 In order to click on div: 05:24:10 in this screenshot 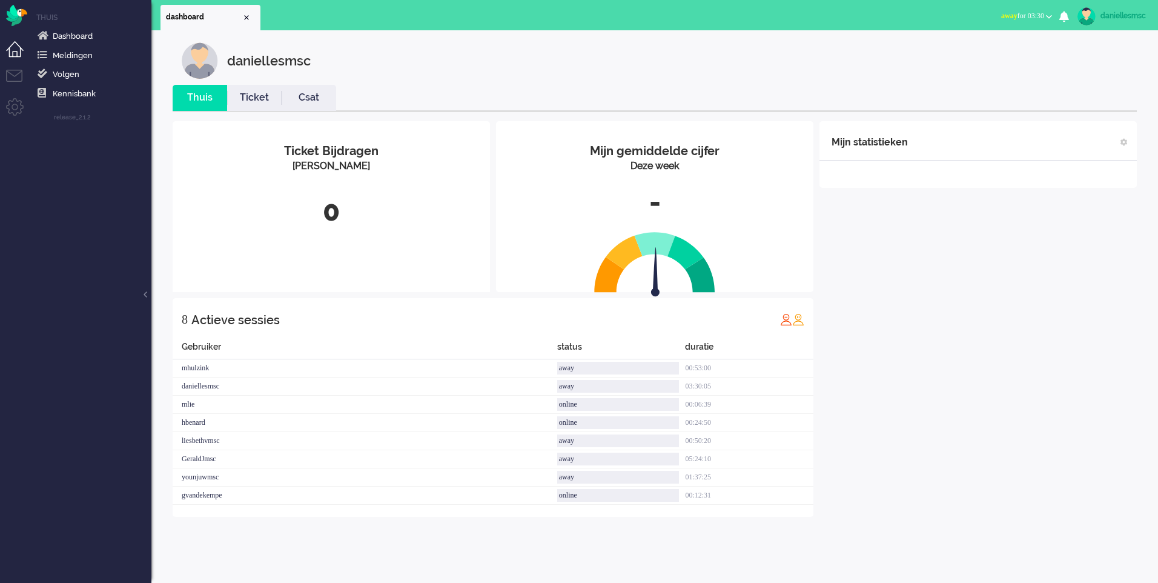, I will do `click(749, 459)`.